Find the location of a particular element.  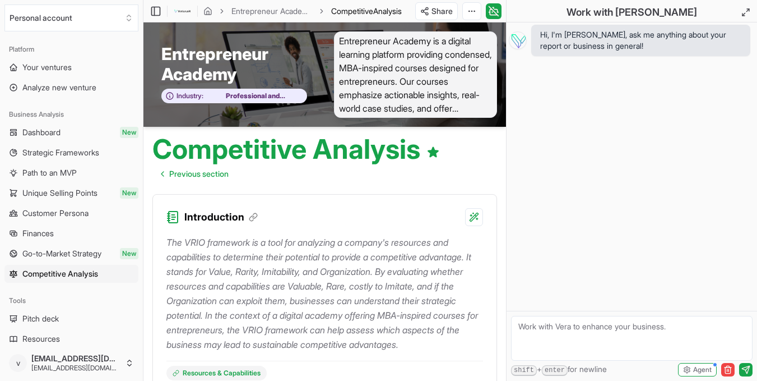

span: Dashboard is located at coordinates (41, 132).